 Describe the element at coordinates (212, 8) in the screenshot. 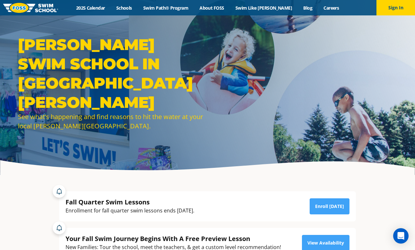

I see `a: About FOSS` at that location.